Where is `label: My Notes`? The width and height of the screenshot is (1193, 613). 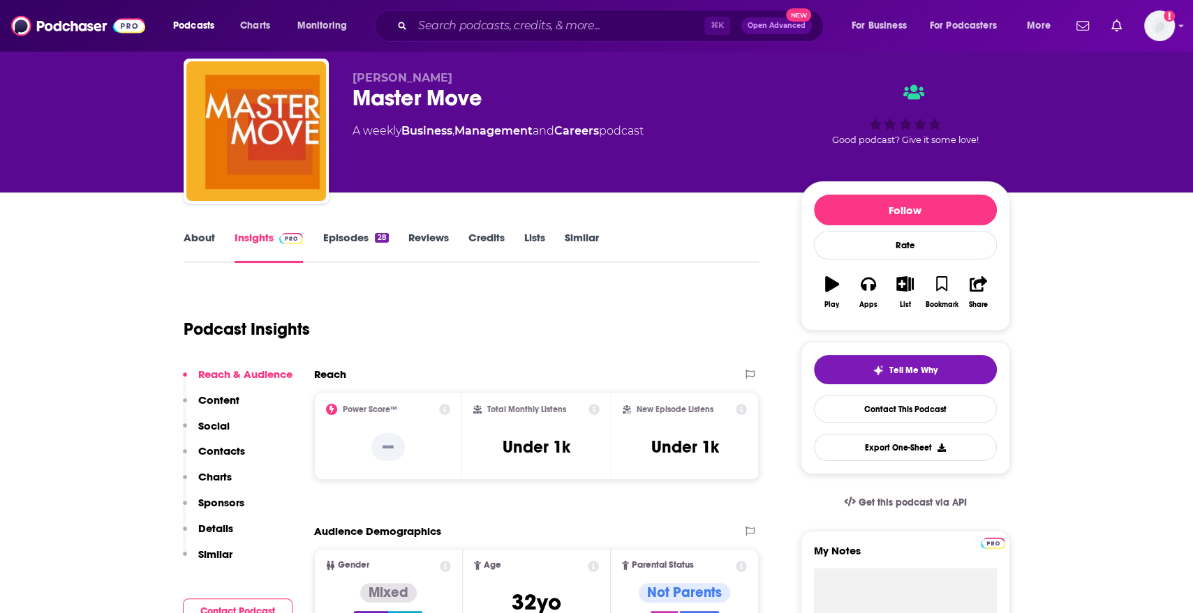 label: My Notes is located at coordinates (905, 556).